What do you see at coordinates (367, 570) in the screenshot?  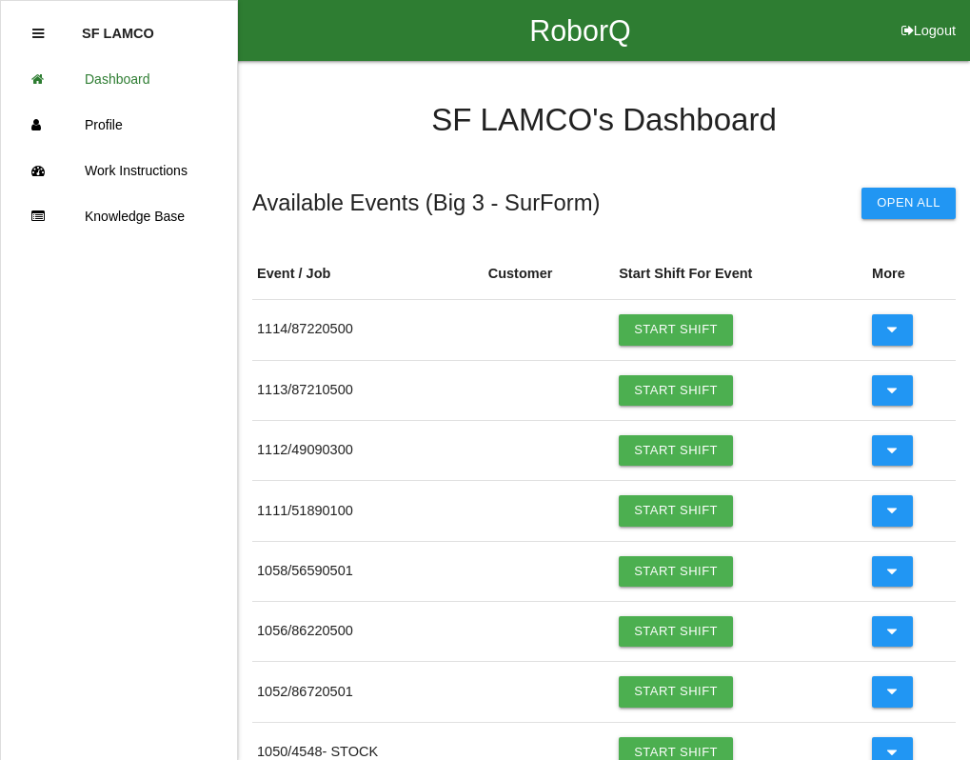 I see `td: 1058 / 56590501` at bounding box center [367, 570].